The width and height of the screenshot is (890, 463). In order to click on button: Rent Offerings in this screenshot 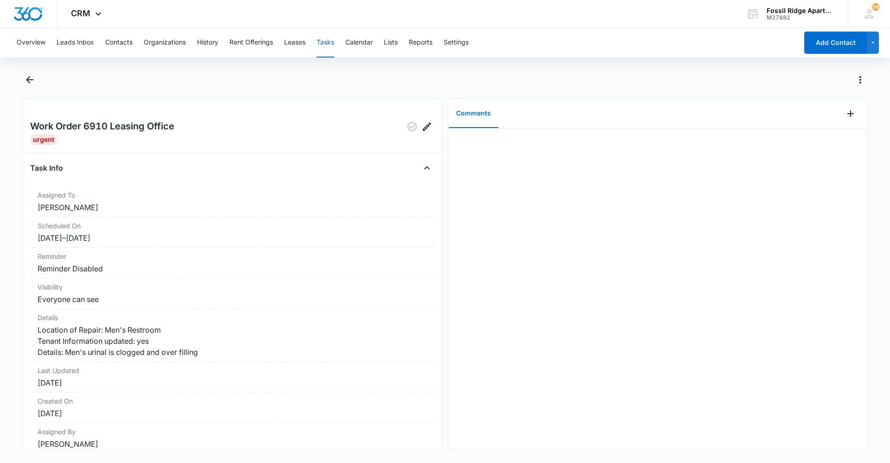, I will do `click(251, 43)`.